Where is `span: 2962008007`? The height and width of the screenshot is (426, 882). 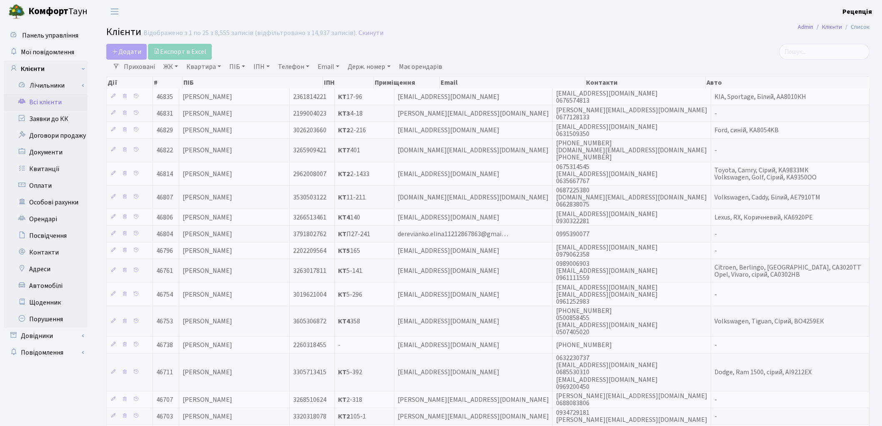
span: 2962008007 is located at coordinates (310, 174).